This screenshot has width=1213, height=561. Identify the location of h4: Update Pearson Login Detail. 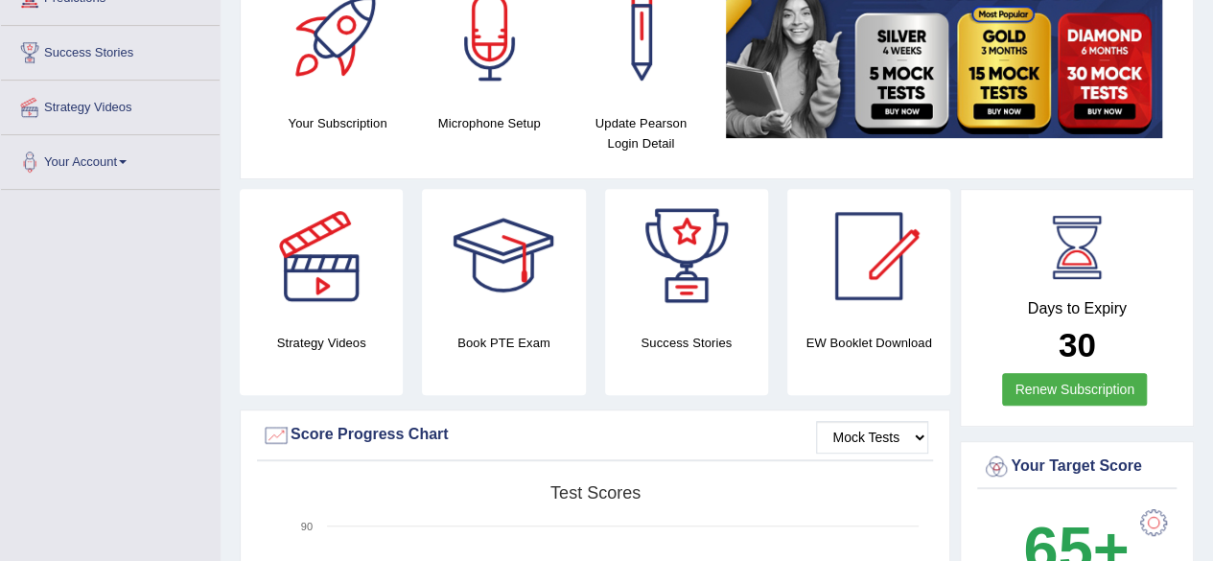
(641, 133).